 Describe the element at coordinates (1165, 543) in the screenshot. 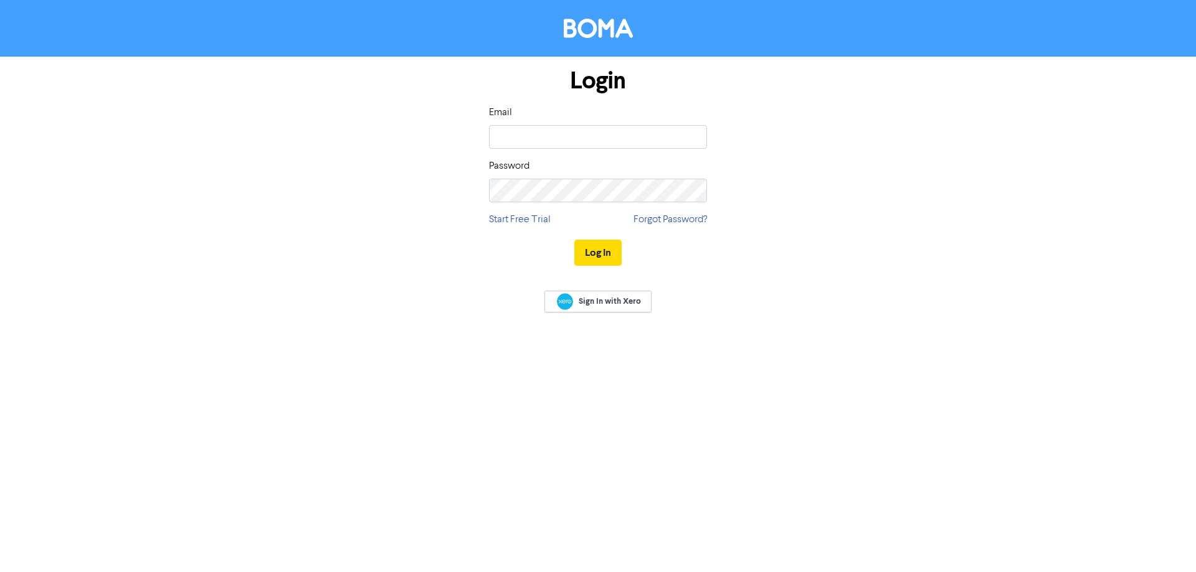

I see `div: Chat Widget` at that location.